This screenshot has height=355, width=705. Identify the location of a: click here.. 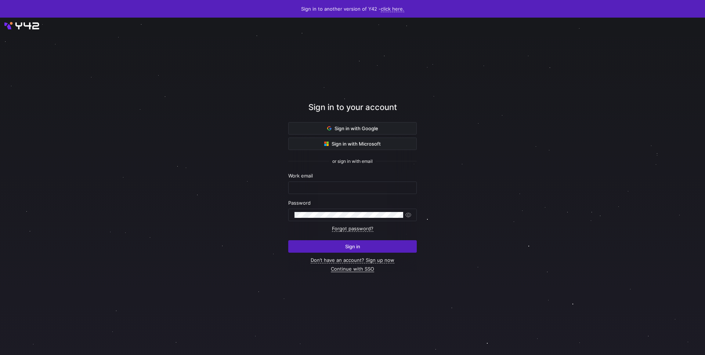
(393, 9).